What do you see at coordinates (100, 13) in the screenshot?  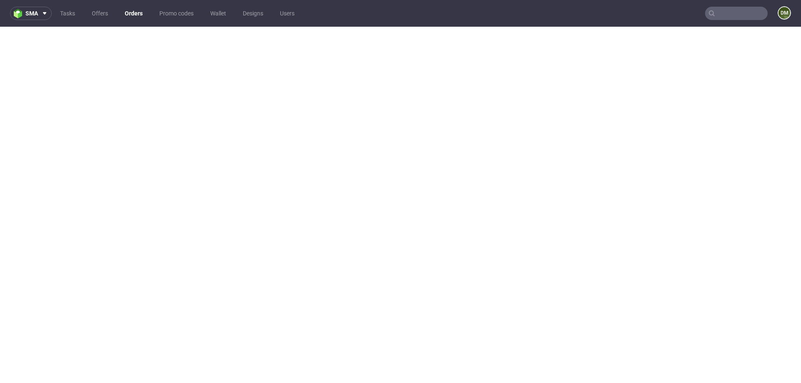 I see `a: Offers` at bounding box center [100, 13].